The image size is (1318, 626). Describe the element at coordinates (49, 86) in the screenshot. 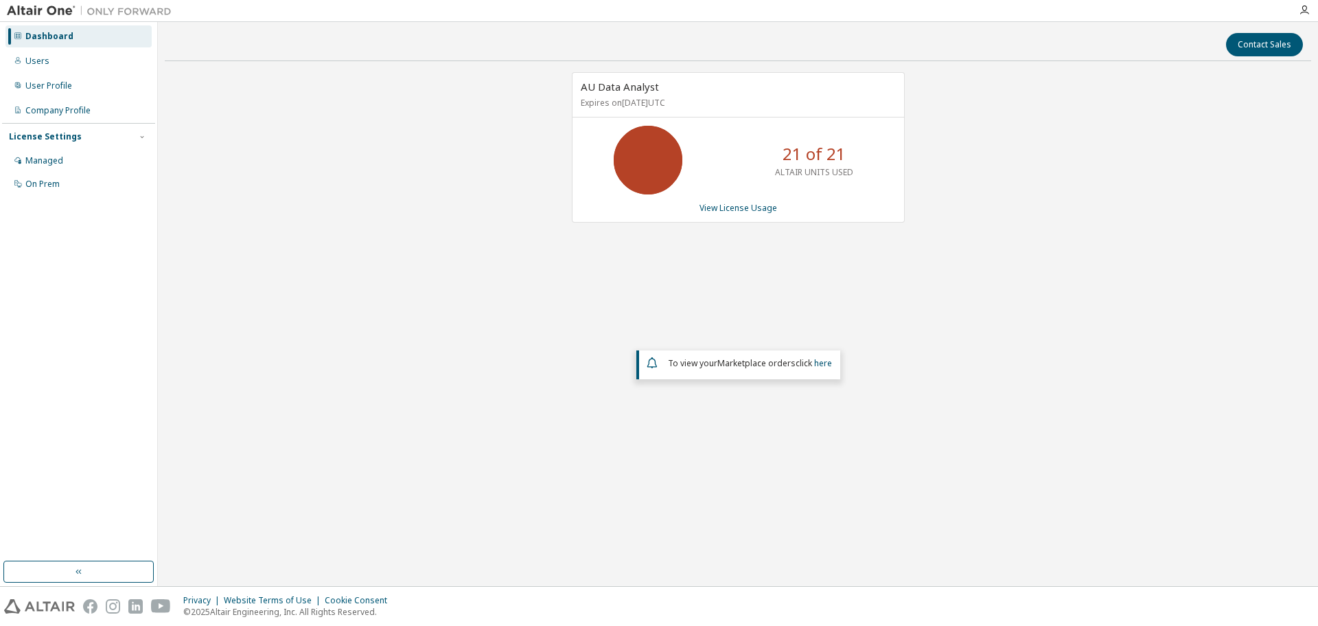

I see `div: User Profile` at that location.